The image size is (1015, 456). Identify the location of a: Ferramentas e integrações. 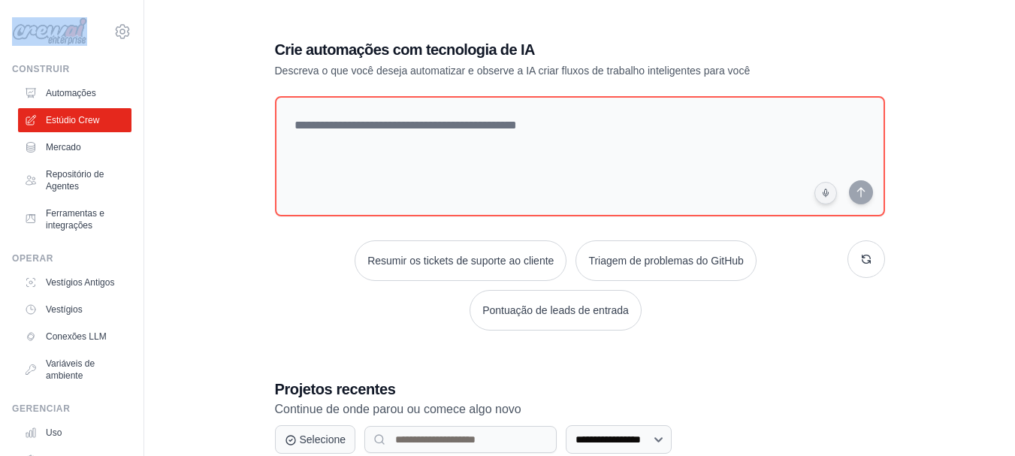
(74, 219).